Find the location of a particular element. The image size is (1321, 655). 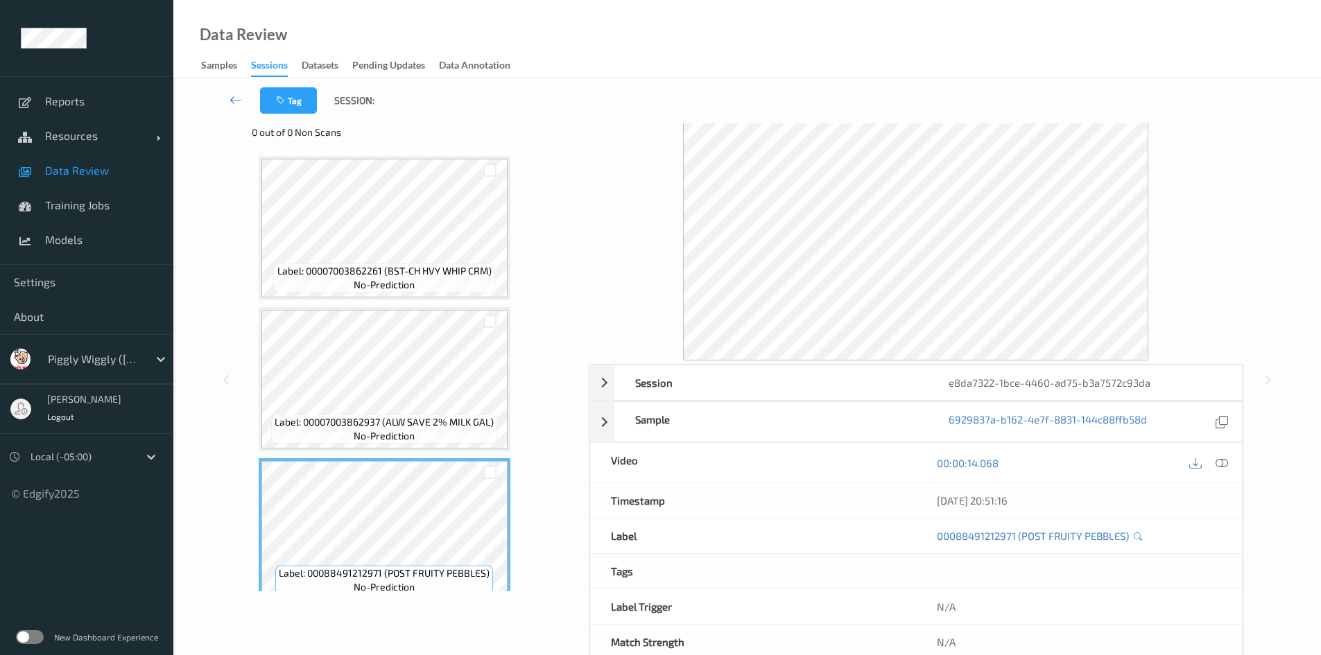

a: Samples is located at coordinates (226, 66).